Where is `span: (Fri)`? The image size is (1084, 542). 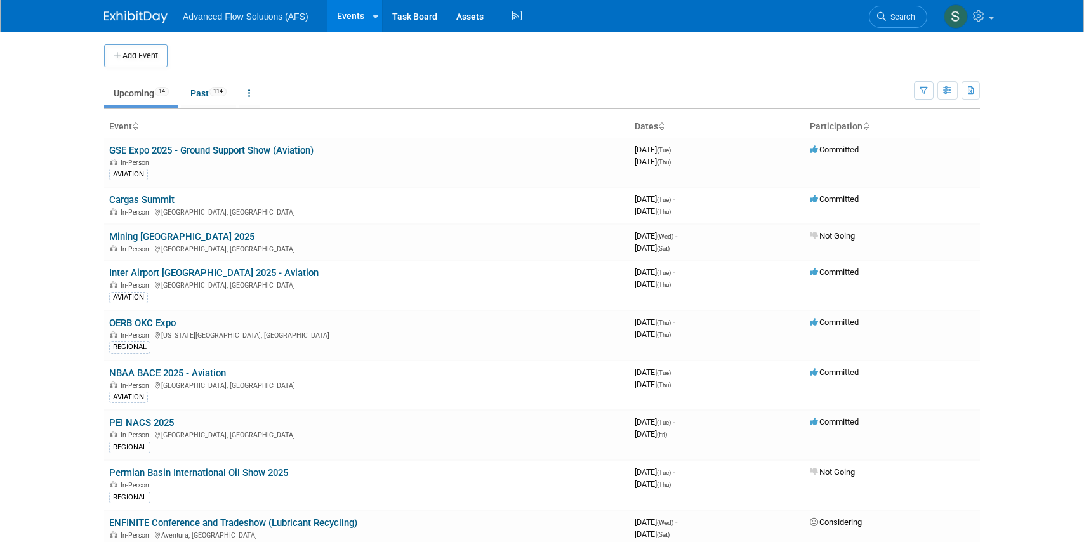 span: (Fri) is located at coordinates (662, 434).